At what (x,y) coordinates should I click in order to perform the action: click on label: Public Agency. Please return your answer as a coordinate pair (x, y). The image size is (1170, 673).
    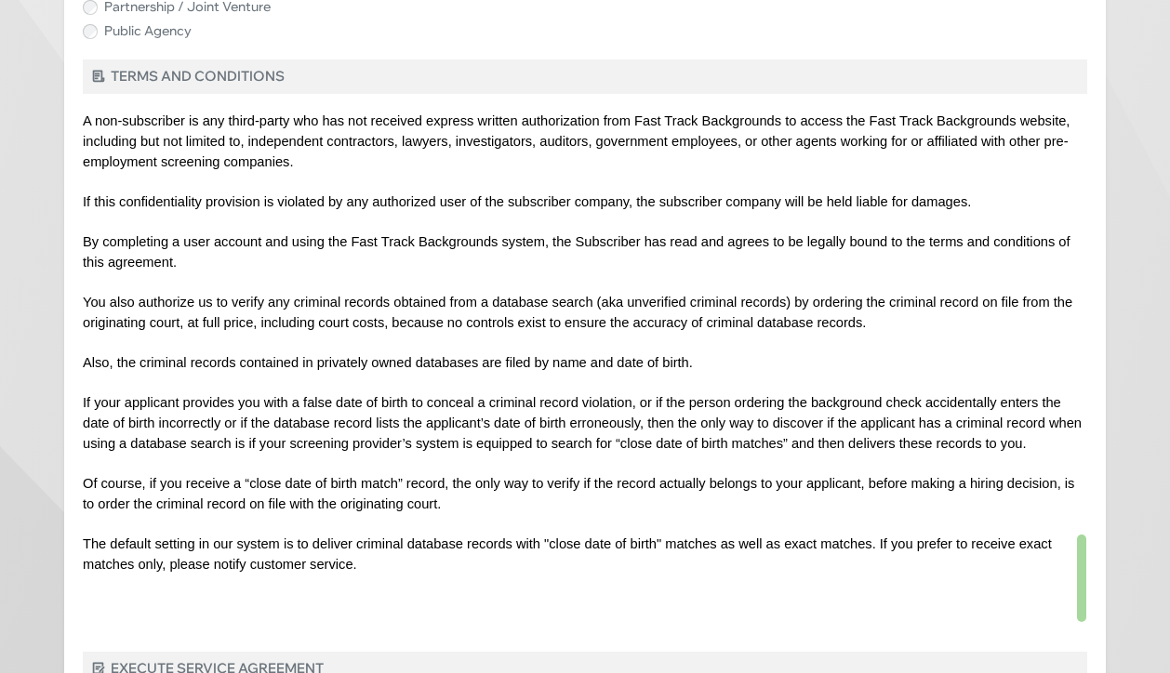
    Looking at the image, I should click on (148, 31).